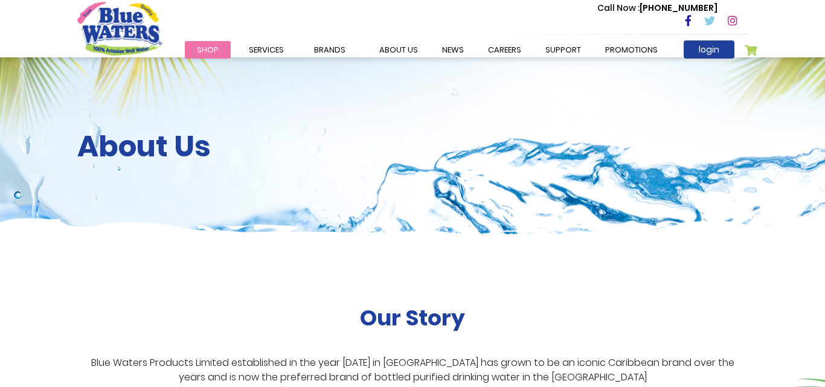 Image resolution: width=825 pixels, height=387 pixels. What do you see at coordinates (208, 50) in the screenshot?
I see `a: Shop` at bounding box center [208, 50].